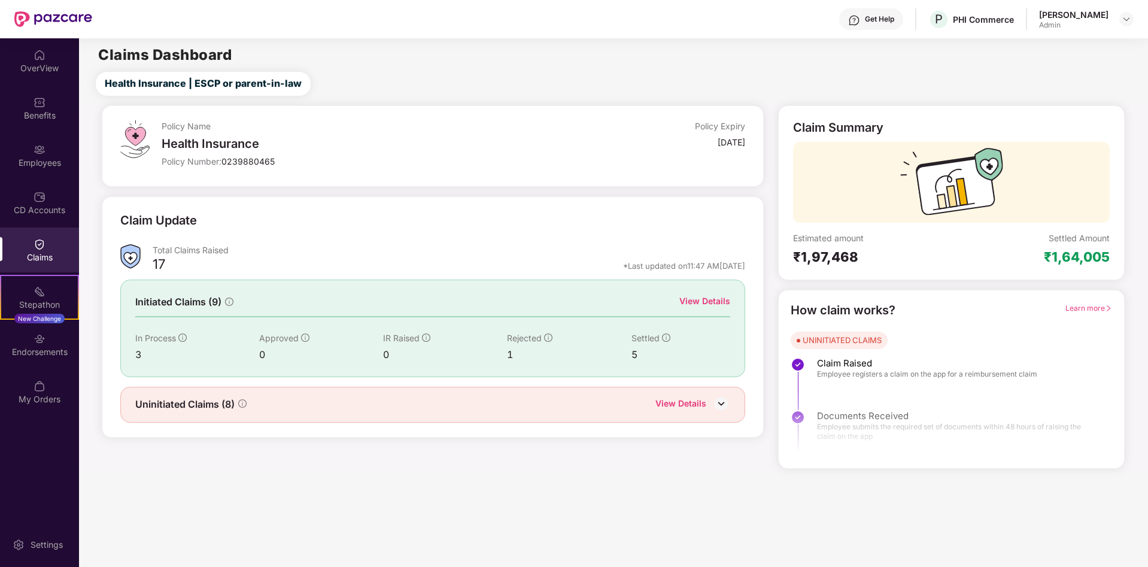 The height and width of the screenshot is (567, 1148). Describe the element at coordinates (872, 257) in the screenshot. I see `div: ₹1,97,468` at that location.